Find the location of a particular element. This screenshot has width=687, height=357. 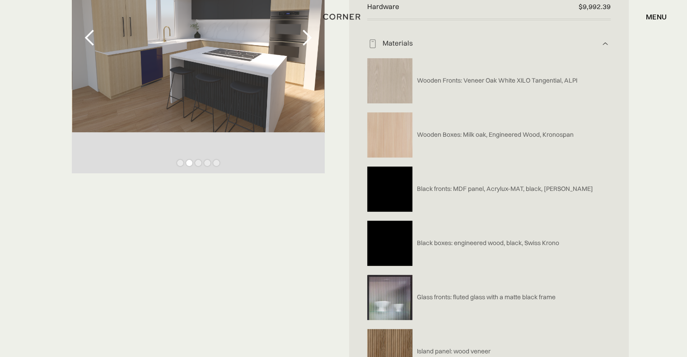

div: Show slide 3 of 5 is located at coordinates (198, 163).